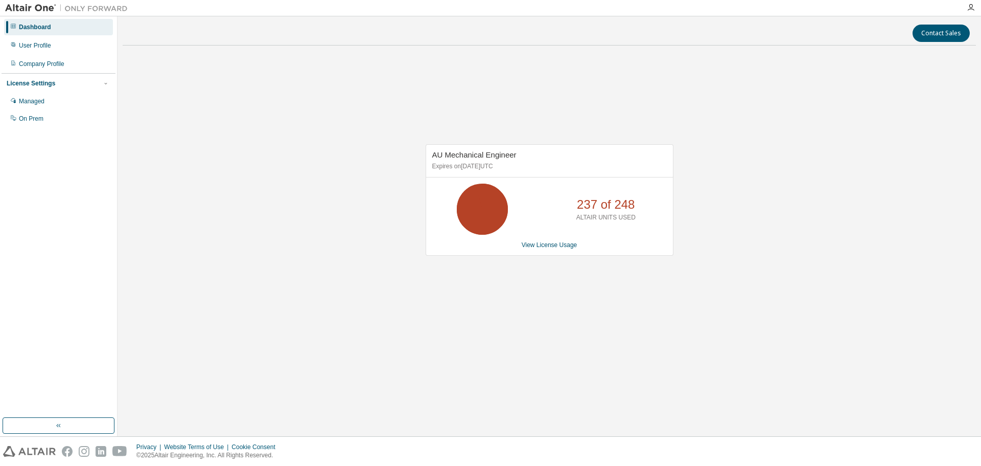 Image resolution: width=981 pixels, height=466 pixels. What do you see at coordinates (69, 8) in the screenshot?
I see `img: Altair One` at bounding box center [69, 8].